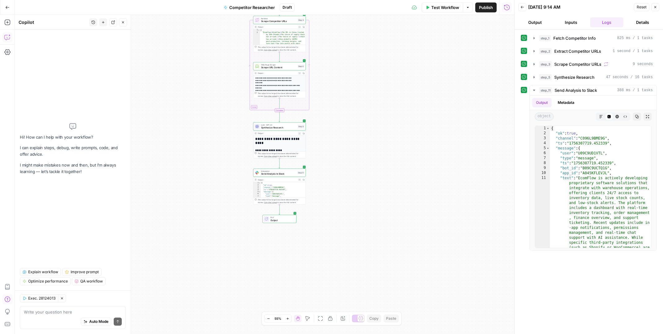 Image resolution: width=663 pixels, height=334 pixels. I want to click on button: Optimize performance, so click(45, 281).